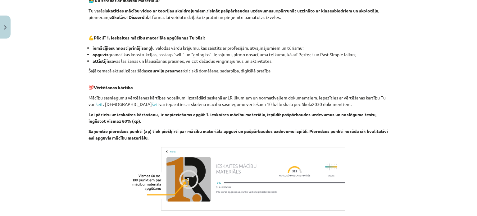 This screenshot has width=477, height=216. What do you see at coordinates (241, 48) in the screenshot?
I see `li: un angļu valodas vārdu krājumu, kas saistīts ar profesijām, atvaļinājumiem un tūrismu;` at bounding box center [241, 48].